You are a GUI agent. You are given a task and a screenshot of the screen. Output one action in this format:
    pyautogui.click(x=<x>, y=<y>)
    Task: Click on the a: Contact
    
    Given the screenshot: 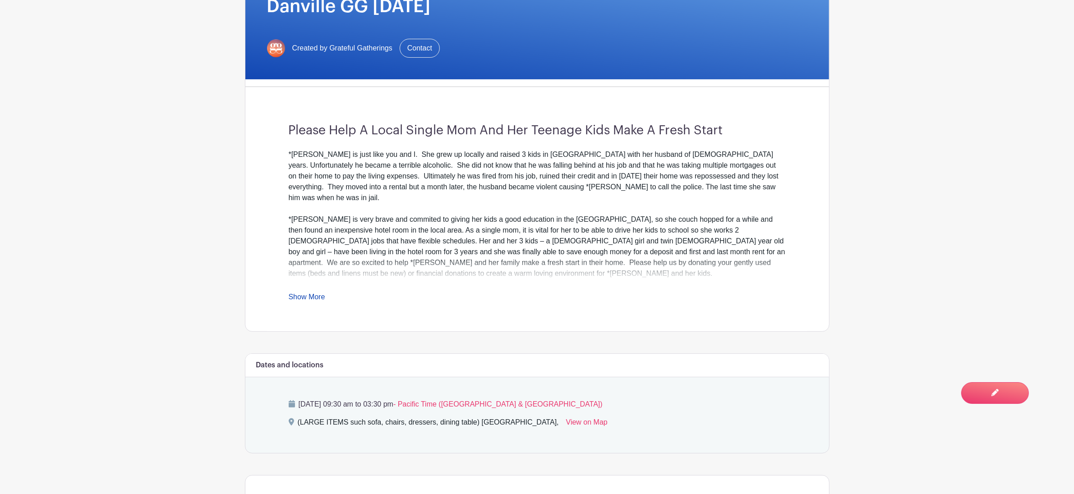 What is the action you would take?
    pyautogui.click(x=419, y=48)
    